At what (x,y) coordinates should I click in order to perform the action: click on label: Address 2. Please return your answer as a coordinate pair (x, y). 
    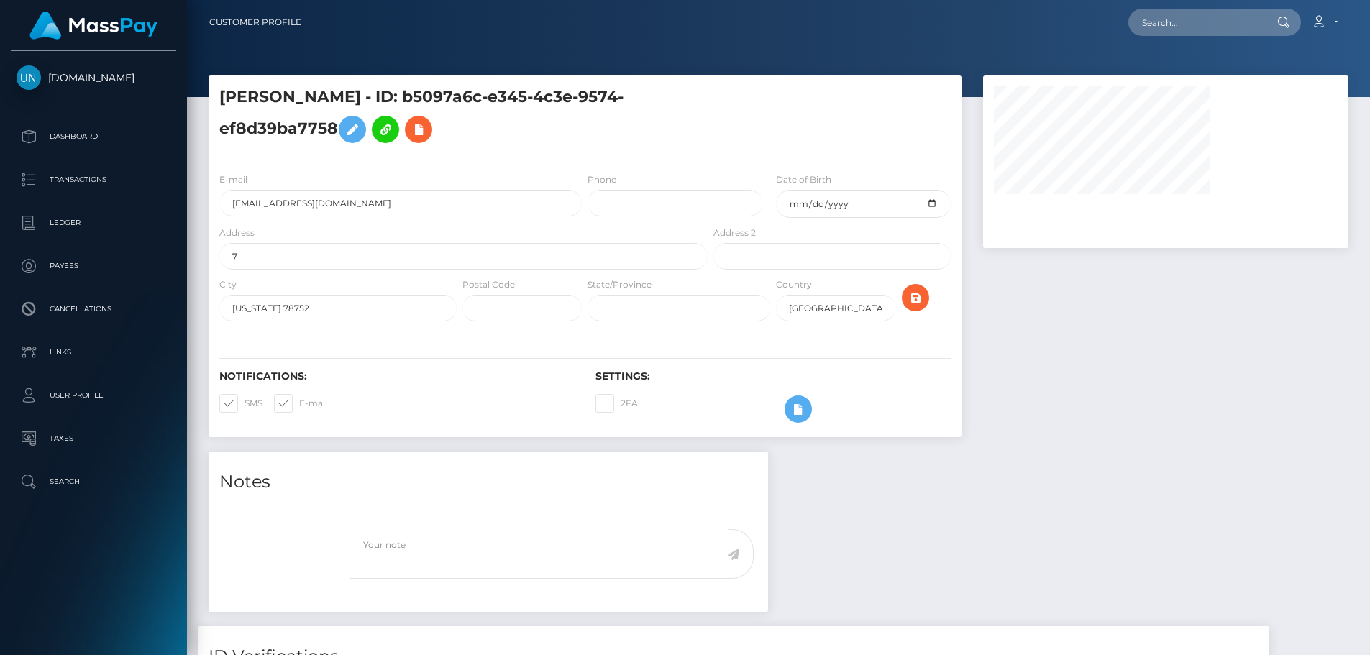
    Looking at the image, I should click on (734, 233).